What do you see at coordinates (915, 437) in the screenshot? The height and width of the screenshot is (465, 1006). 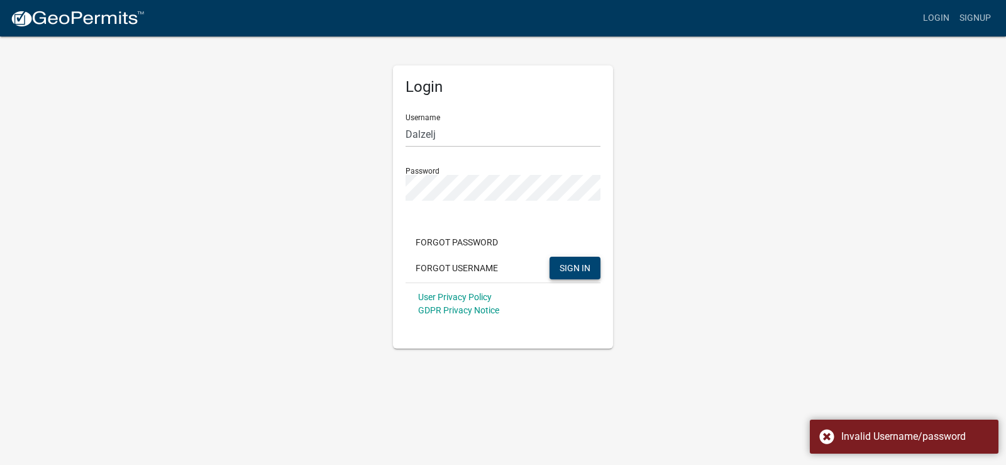 I see `div: Invalid Username/password` at bounding box center [915, 437].